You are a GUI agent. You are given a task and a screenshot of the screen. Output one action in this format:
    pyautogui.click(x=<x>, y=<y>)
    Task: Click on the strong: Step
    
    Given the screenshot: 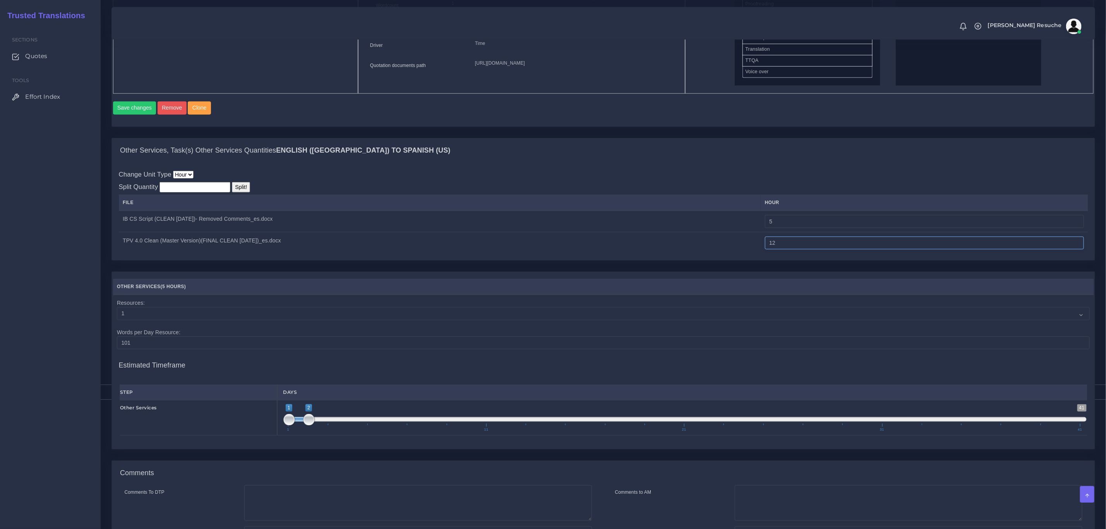 What is the action you would take?
    pyautogui.click(x=127, y=392)
    